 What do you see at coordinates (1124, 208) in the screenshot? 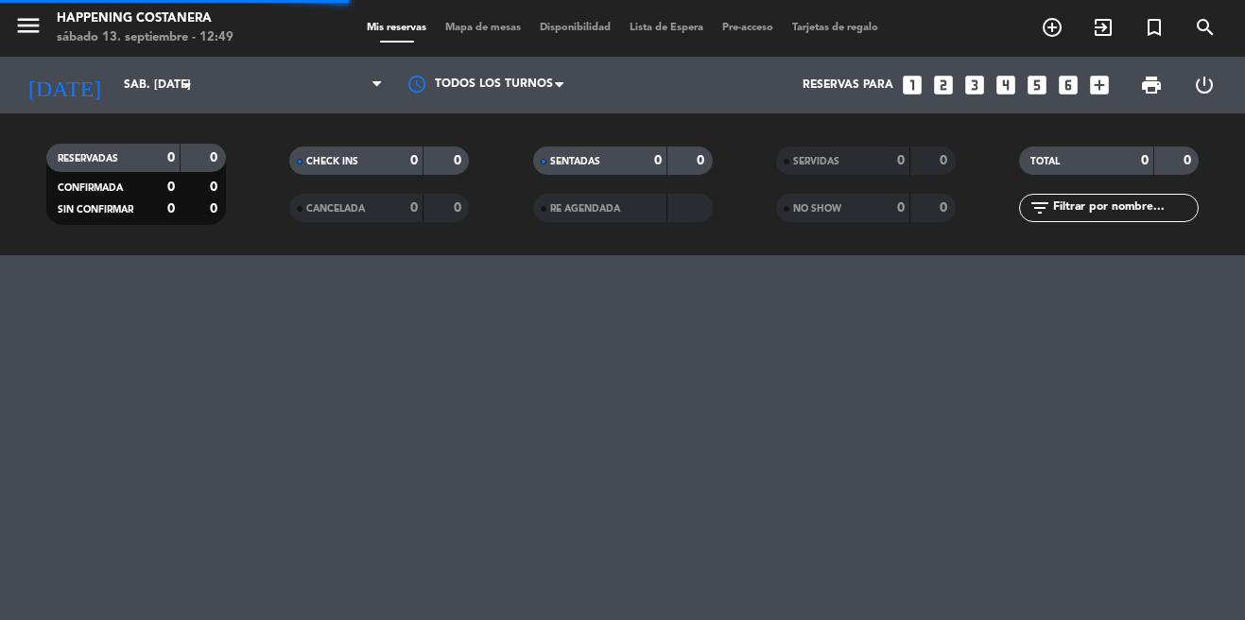
I see `input: Filtrar por nombre...` at bounding box center [1124, 208].